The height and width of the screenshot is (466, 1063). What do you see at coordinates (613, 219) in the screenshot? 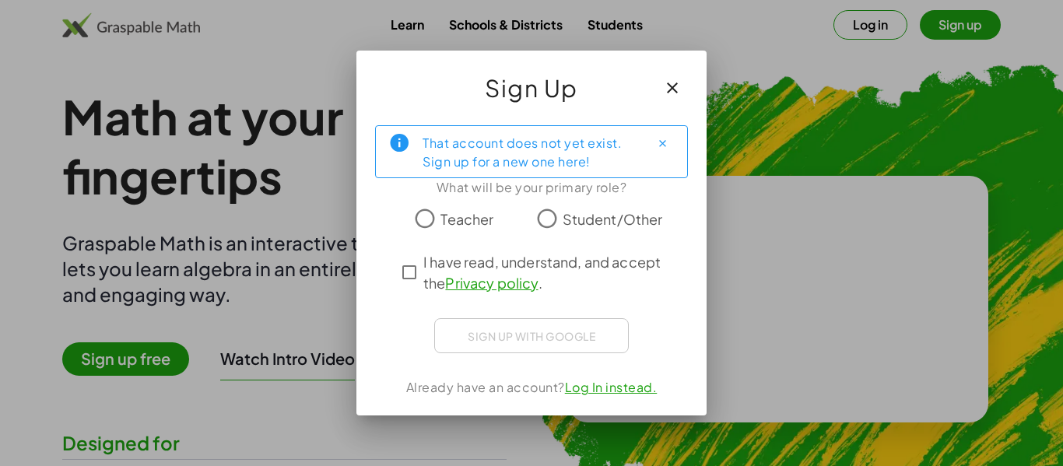
I see `span: Student/Other` at bounding box center [613, 219].